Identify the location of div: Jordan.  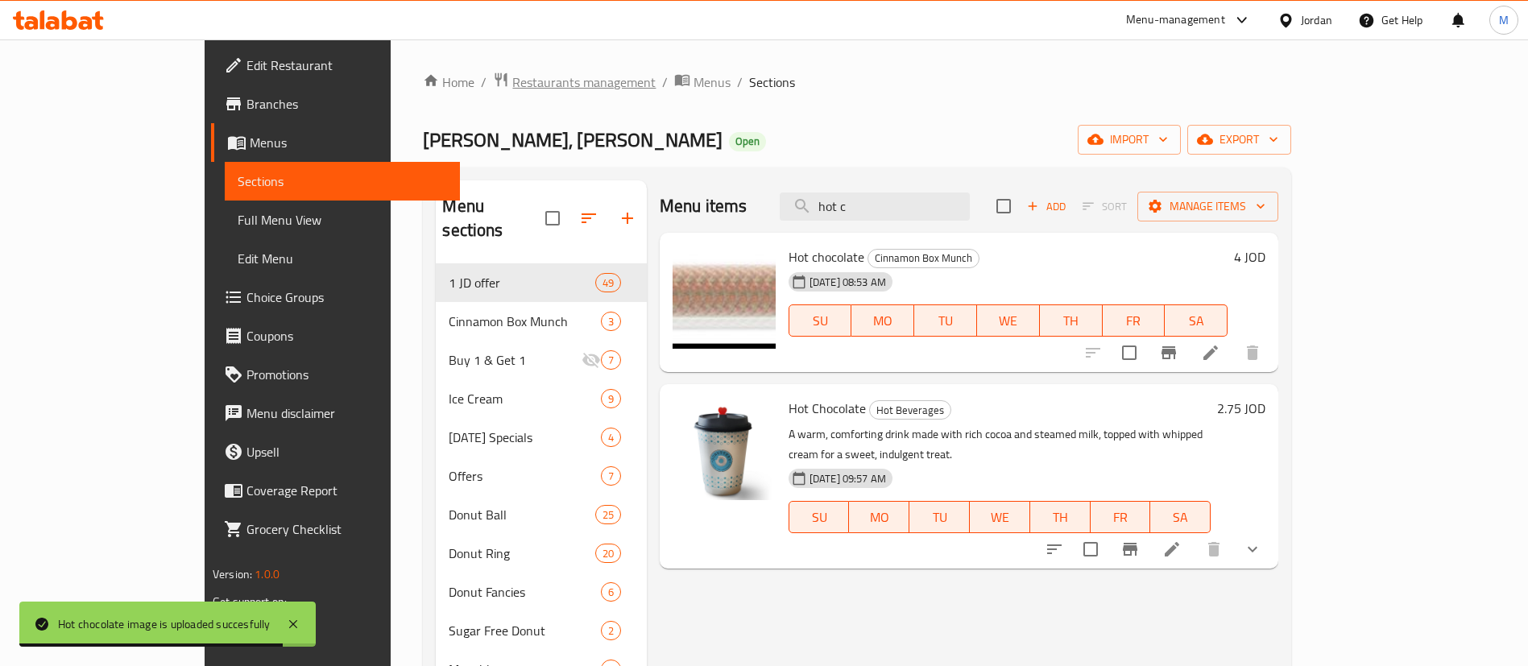
(1316, 20).